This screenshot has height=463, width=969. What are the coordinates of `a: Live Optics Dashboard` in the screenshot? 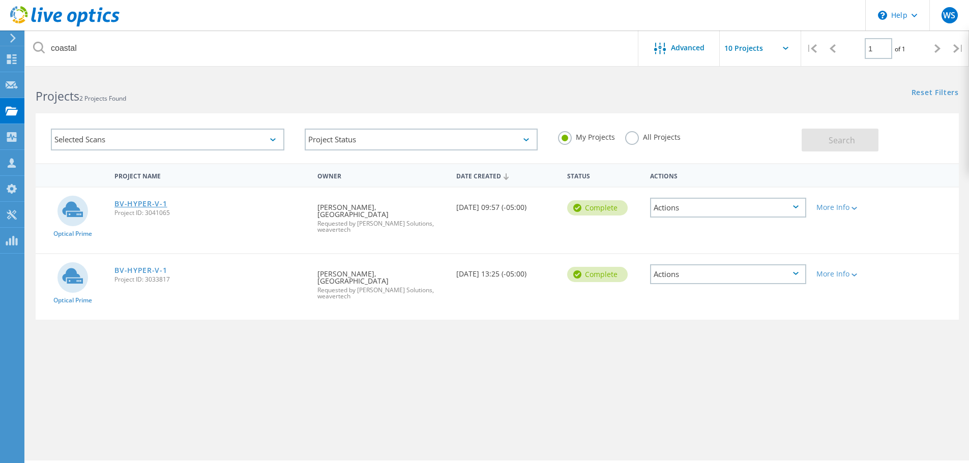 It's located at (65, 25).